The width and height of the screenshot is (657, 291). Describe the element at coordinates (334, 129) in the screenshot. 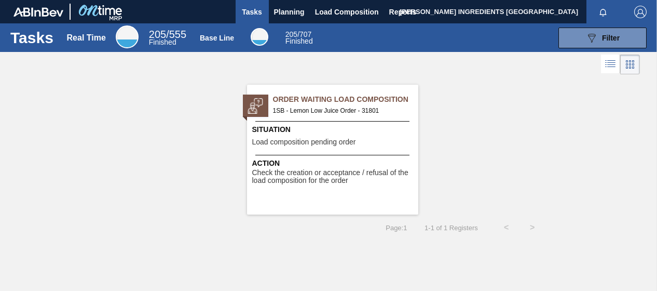

I see `span: Situation` at that location.